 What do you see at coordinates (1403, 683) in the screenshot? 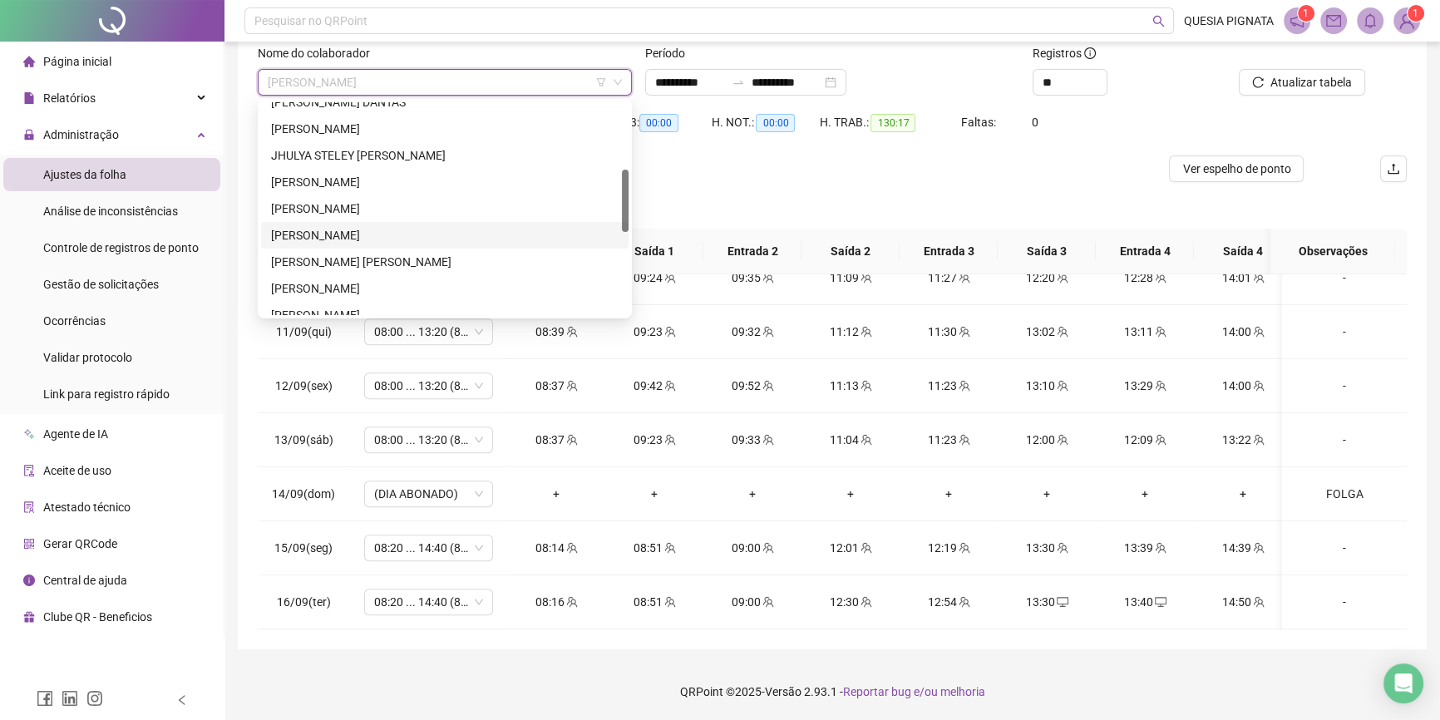
I see `div: Open Intercom Messenger` at bounding box center [1403, 683].